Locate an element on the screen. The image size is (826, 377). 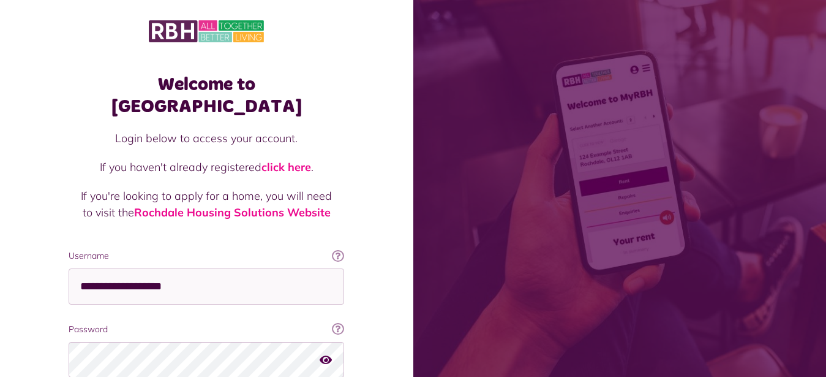
a: Rochdale Housing Solutions Website is located at coordinates (232, 212).